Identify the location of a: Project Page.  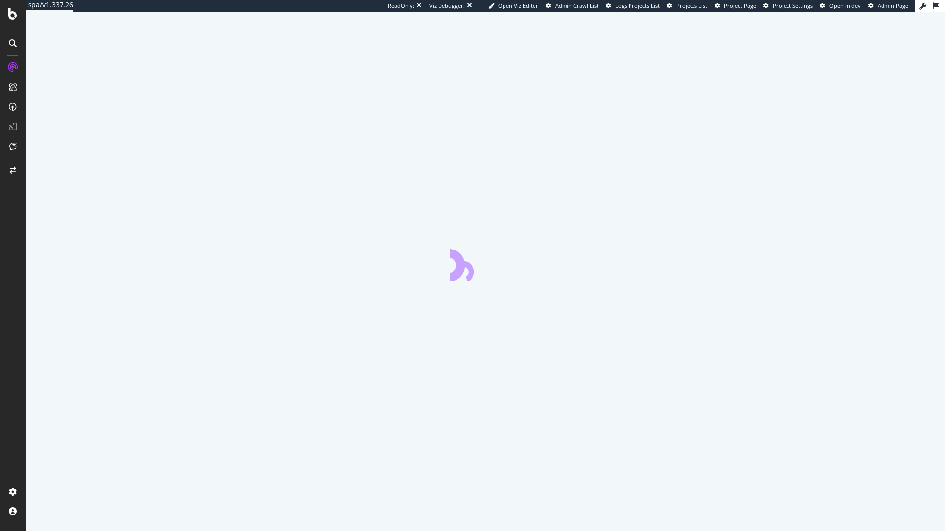
(735, 6).